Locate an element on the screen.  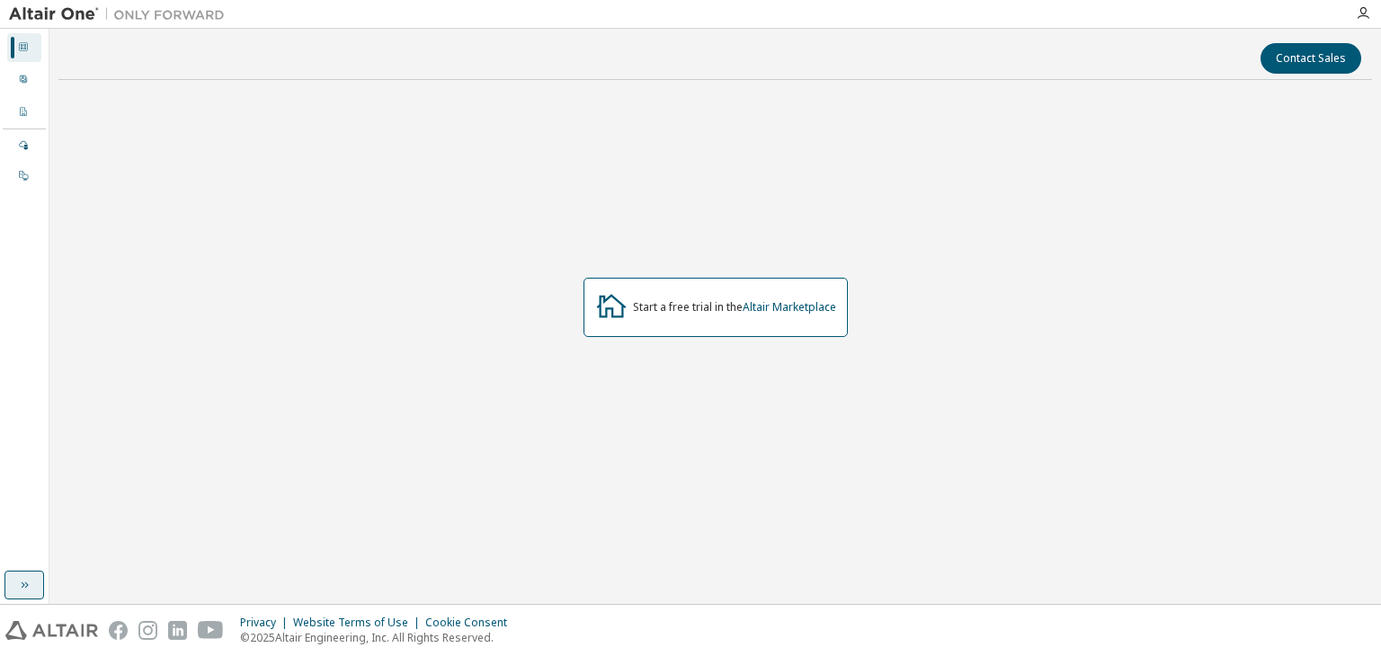
img: Altair One is located at coordinates (121, 14).